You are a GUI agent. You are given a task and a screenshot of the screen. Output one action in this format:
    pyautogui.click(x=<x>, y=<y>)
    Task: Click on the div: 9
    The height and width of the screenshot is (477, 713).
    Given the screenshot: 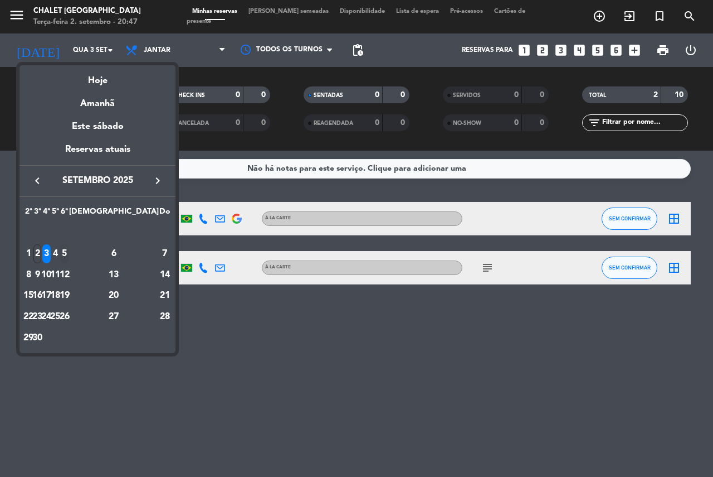 What is the action you would take?
    pyautogui.click(x=37, y=275)
    